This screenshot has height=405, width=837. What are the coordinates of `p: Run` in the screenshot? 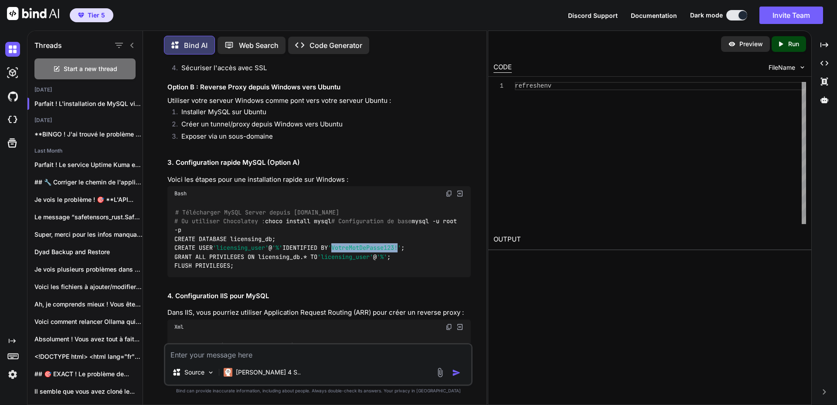 It's located at (794, 44).